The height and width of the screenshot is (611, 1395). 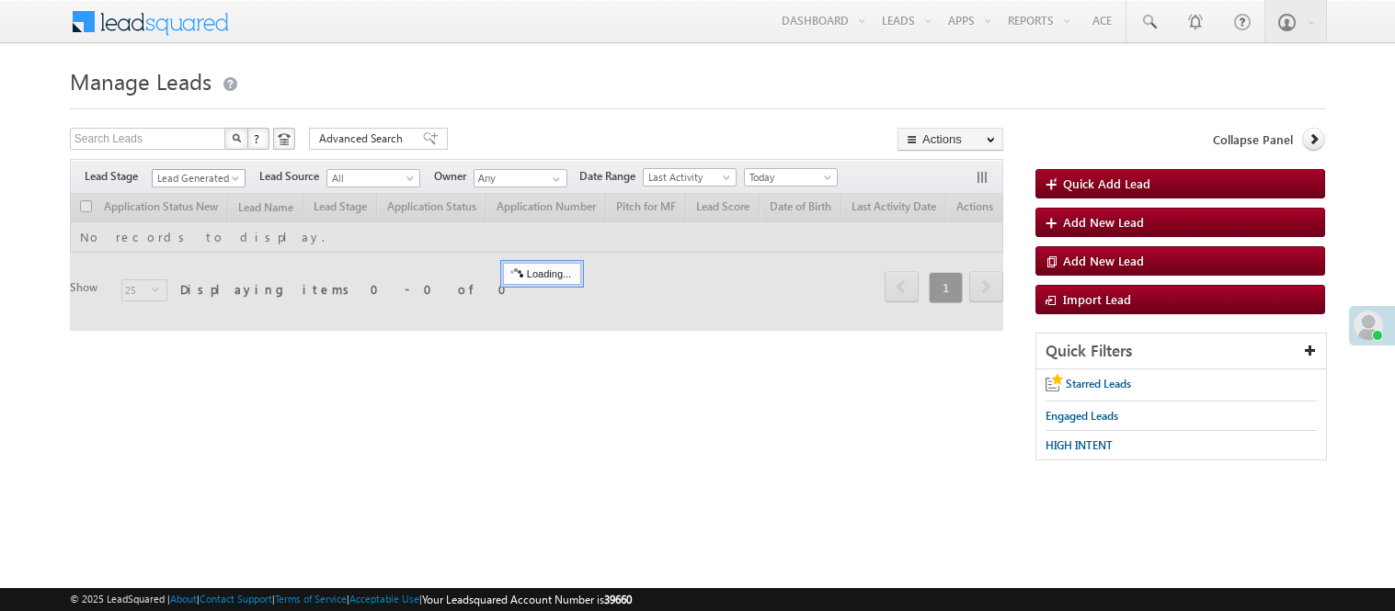 I want to click on span: Last Activity, so click(x=687, y=177).